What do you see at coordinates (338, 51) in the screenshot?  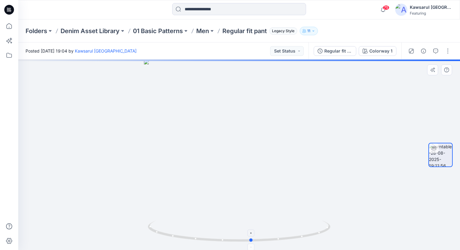 I see `div: Regular fit pant` at bounding box center [338, 51].